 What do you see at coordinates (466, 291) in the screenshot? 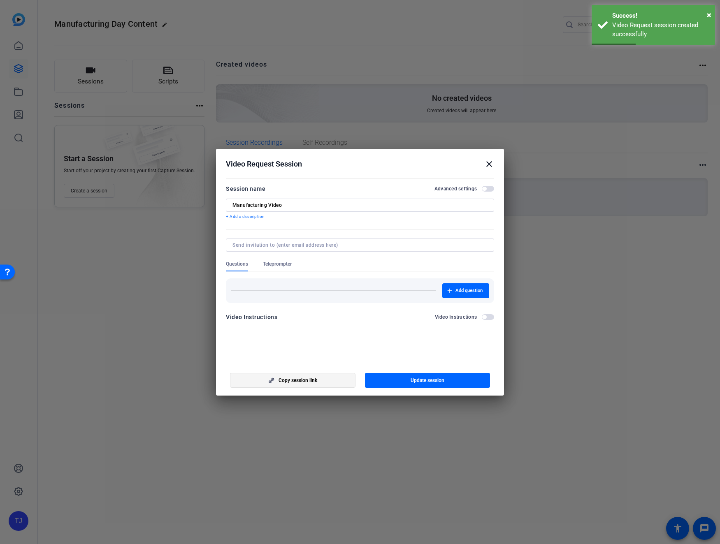
I see `button: Add question` at bounding box center [466, 291].